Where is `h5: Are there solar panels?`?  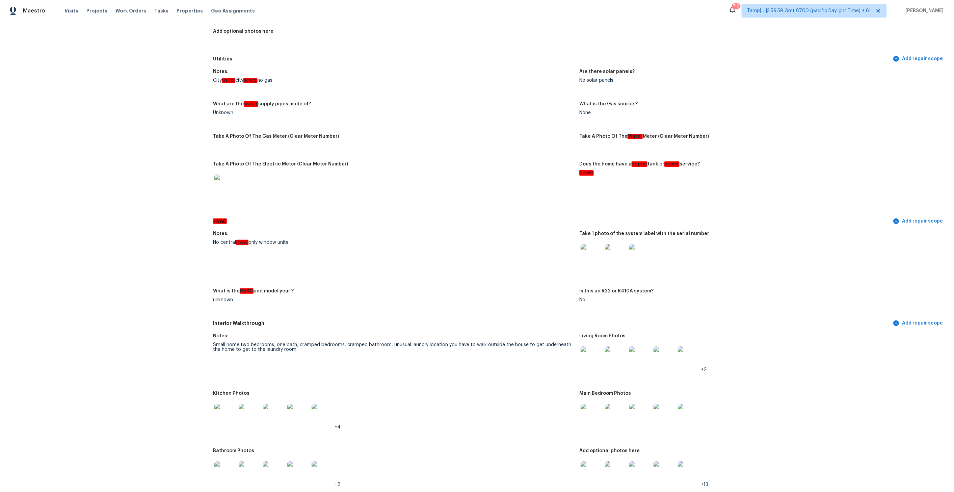 h5: Are there solar panels? is located at coordinates (607, 72).